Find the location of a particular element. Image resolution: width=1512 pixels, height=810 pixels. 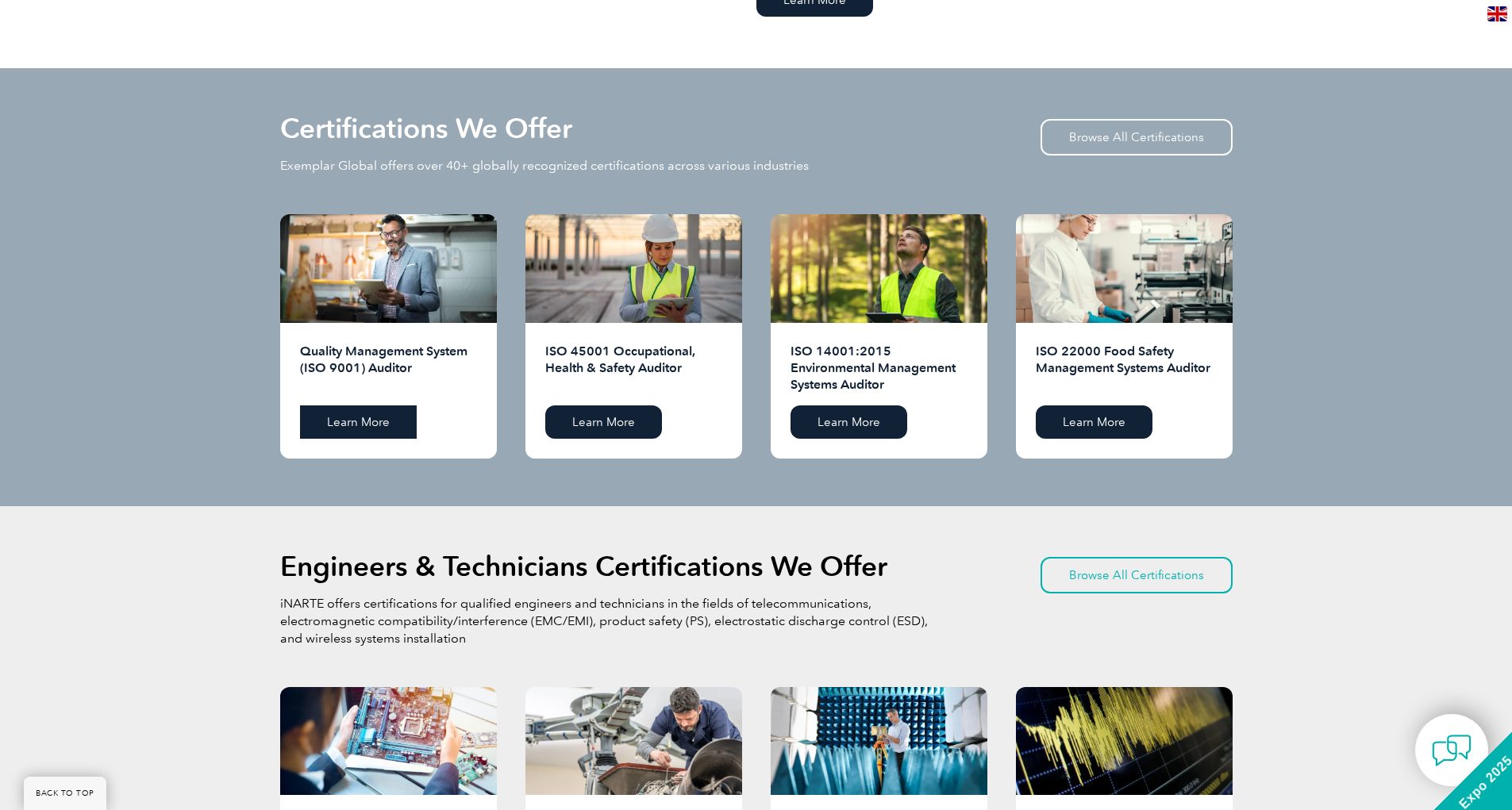

h2: Quality Management System (ISO 9001) Auditor is located at coordinates (388, 368).